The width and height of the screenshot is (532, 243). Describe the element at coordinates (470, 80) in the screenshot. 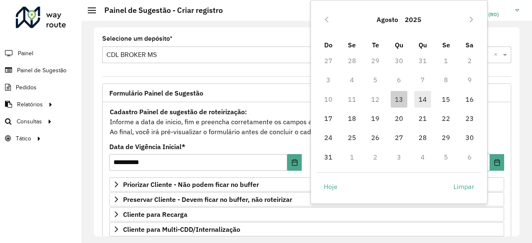

I see `td: 9` at that location.